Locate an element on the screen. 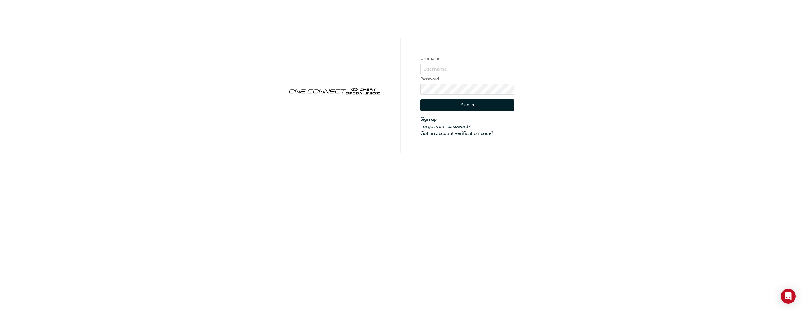 Image resolution: width=802 pixels, height=310 pixels. a: Sign up is located at coordinates (467, 119).